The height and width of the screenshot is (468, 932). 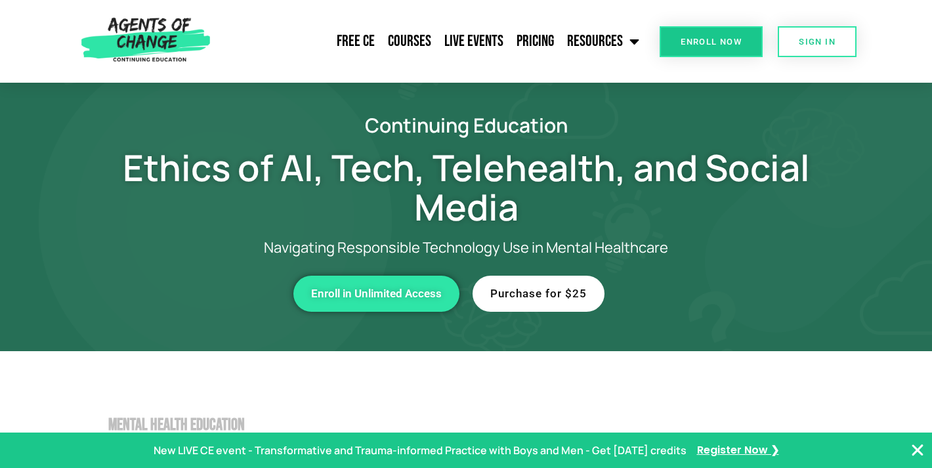 I want to click on span: SIGN IN, so click(x=817, y=41).